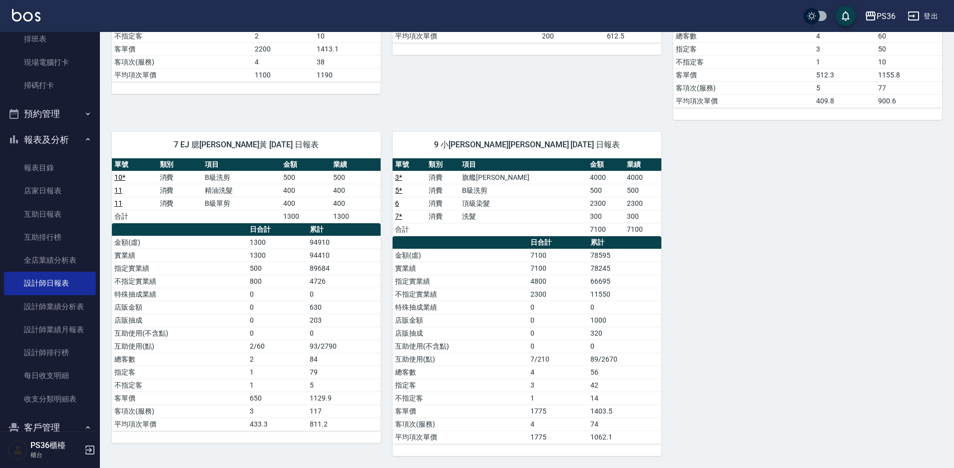 This screenshot has height=468, width=954. I want to click on td: 320, so click(624, 333).